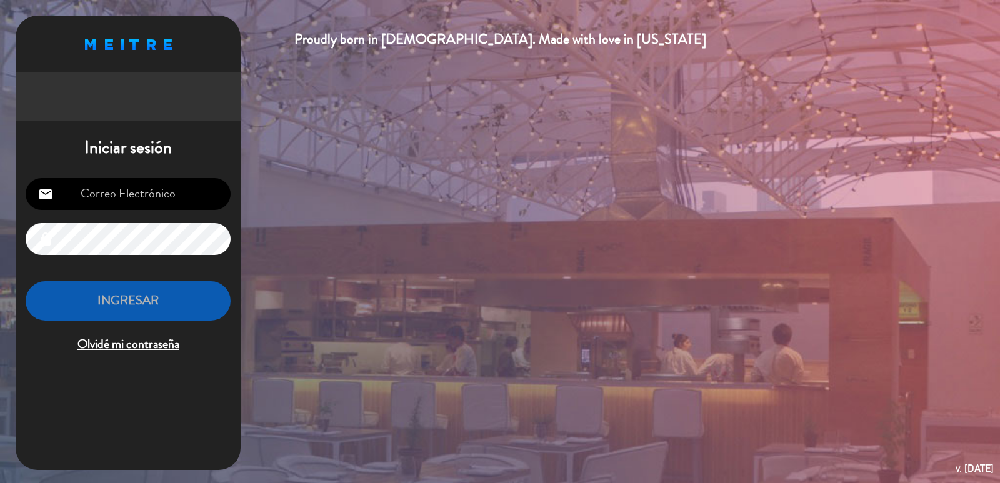  Describe the element at coordinates (46, 239) in the screenshot. I see `i: lock` at that location.